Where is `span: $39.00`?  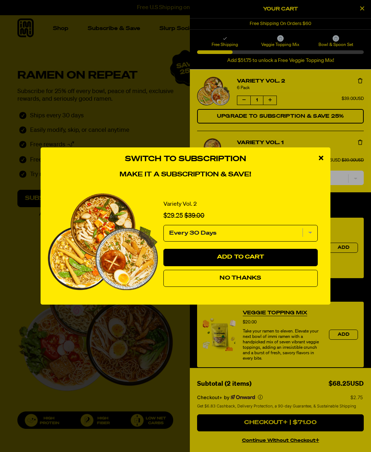
span: $39.00 is located at coordinates (194, 216).